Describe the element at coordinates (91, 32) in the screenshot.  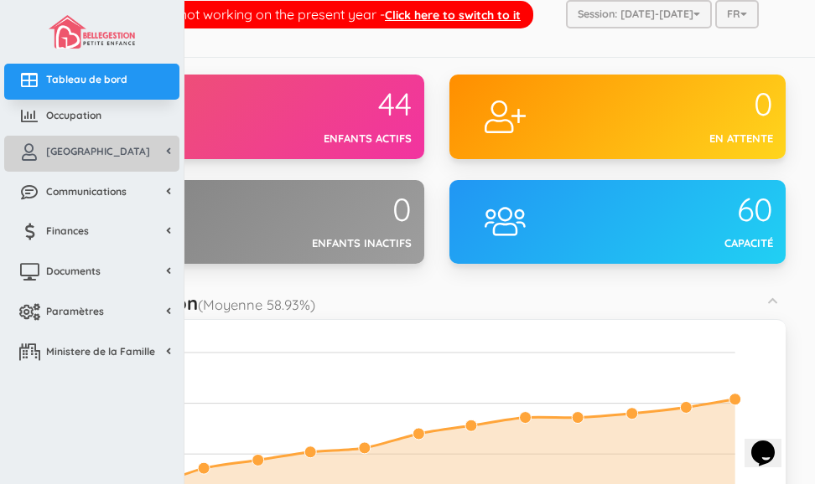
I see `img: image` at that location.